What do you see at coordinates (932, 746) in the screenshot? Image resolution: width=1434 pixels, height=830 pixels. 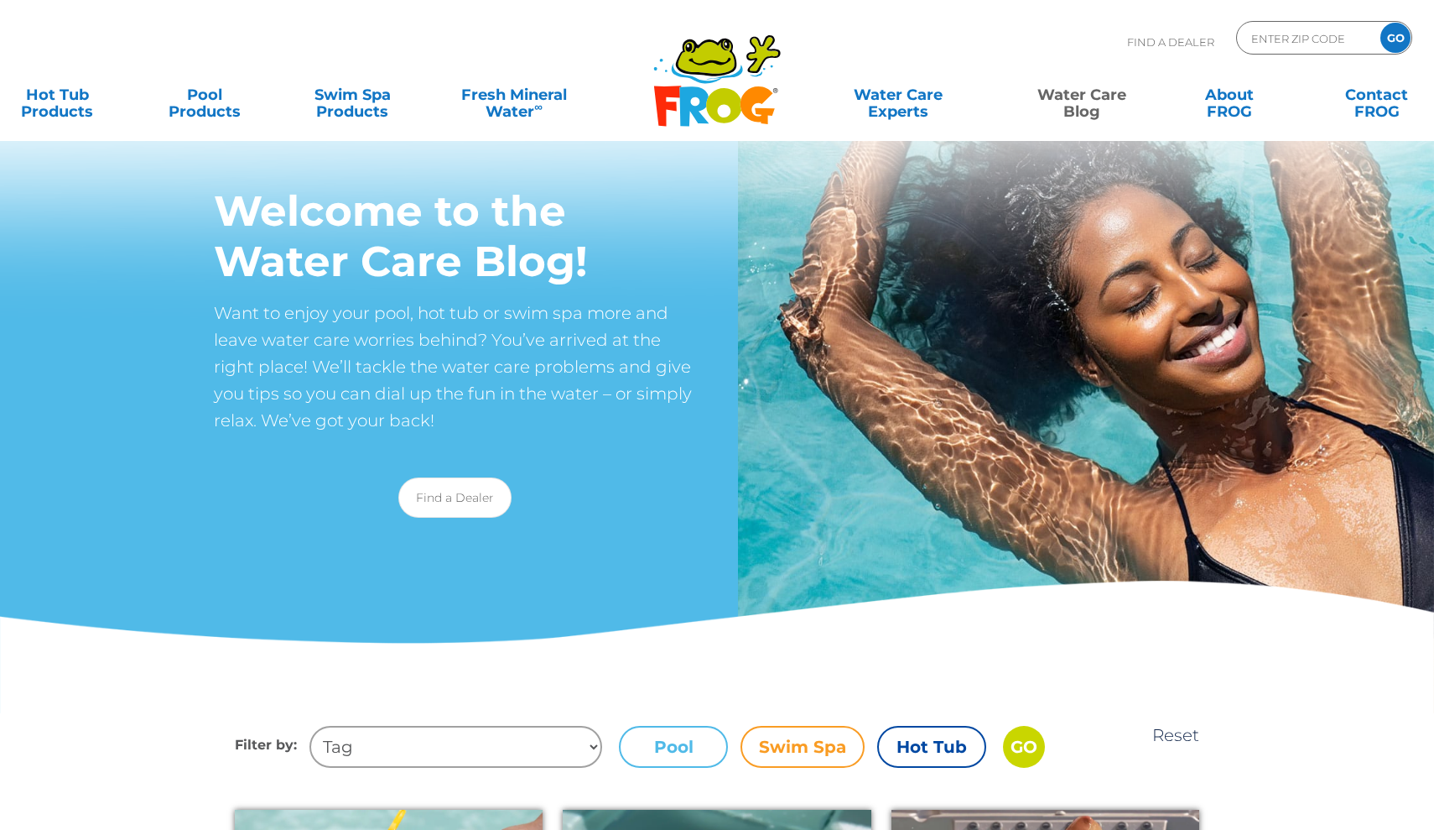 I see `label: Hot Tub` at bounding box center [932, 746].